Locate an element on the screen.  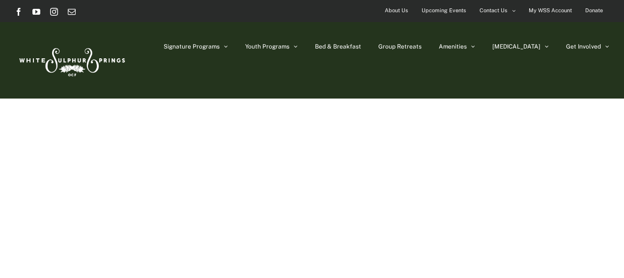
a: Email is located at coordinates (72, 12).